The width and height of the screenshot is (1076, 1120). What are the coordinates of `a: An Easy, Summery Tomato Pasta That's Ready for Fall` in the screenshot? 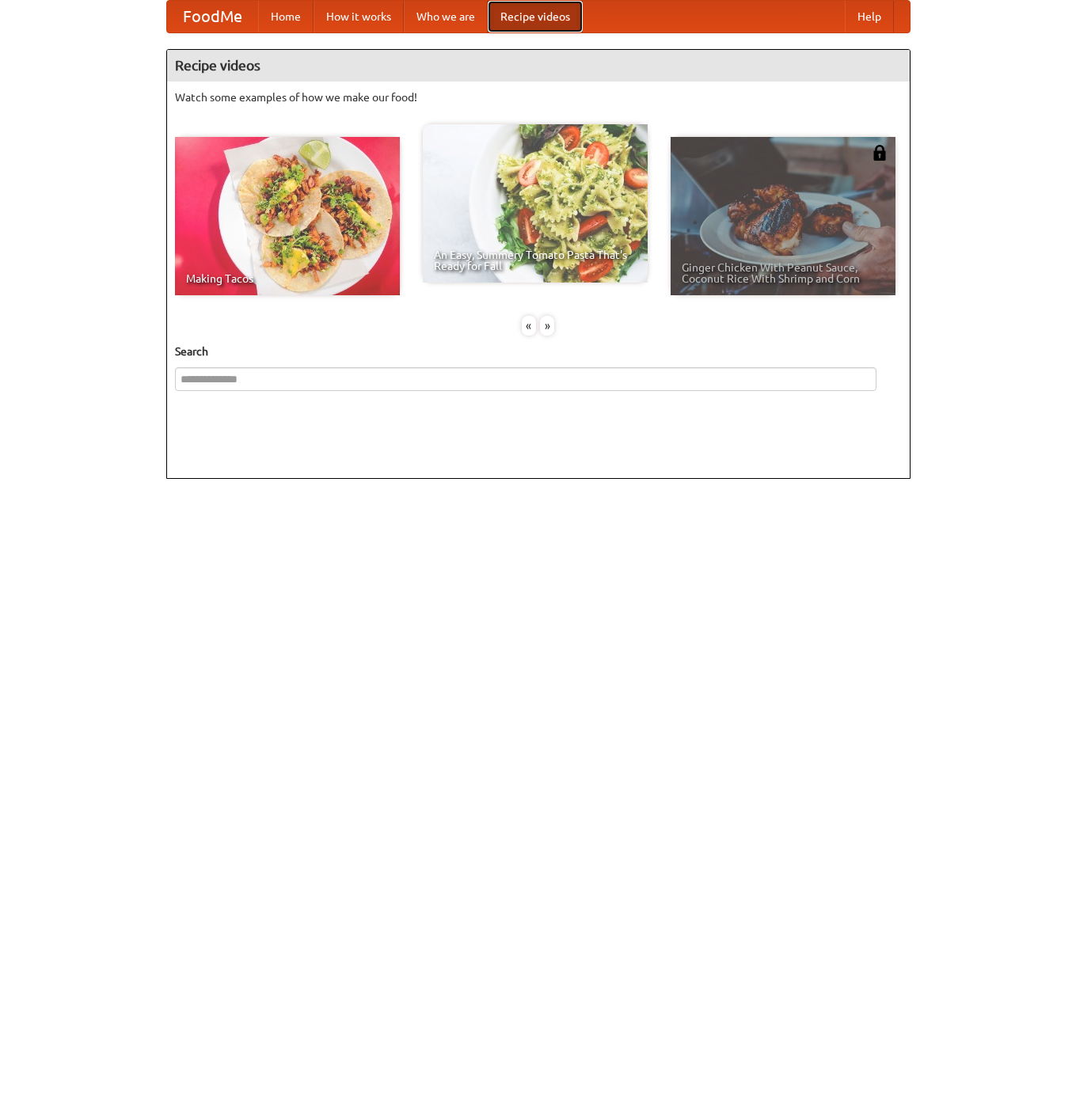 It's located at (535, 203).